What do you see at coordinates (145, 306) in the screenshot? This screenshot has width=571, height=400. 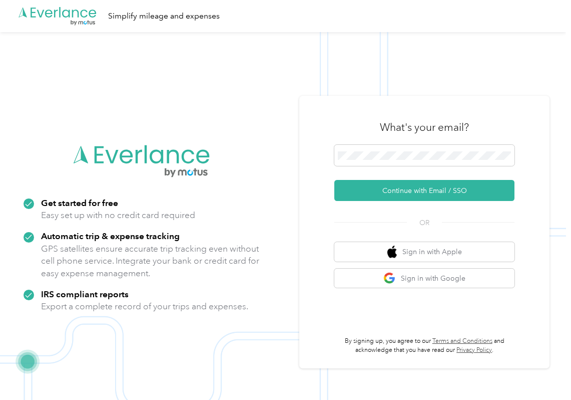 I see `p: Export a complete record of your trips and expenses.` at bounding box center [145, 306].